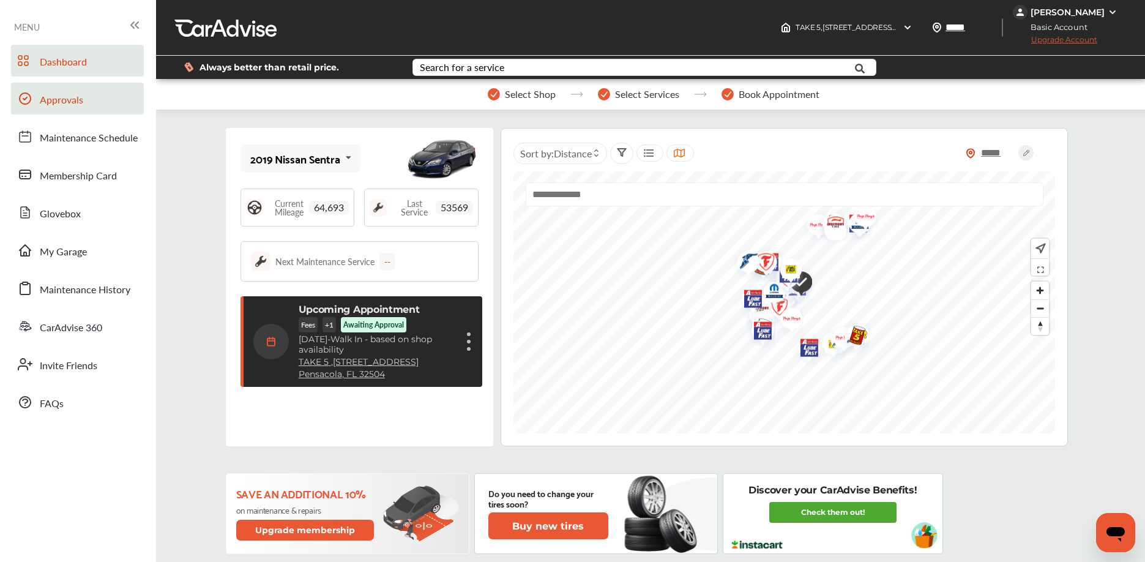 The height and width of the screenshot is (562, 1145). Describe the element at coordinates (442, 159) in the screenshot. I see `img: mobile_12999_st0640_046.jpg` at that location.